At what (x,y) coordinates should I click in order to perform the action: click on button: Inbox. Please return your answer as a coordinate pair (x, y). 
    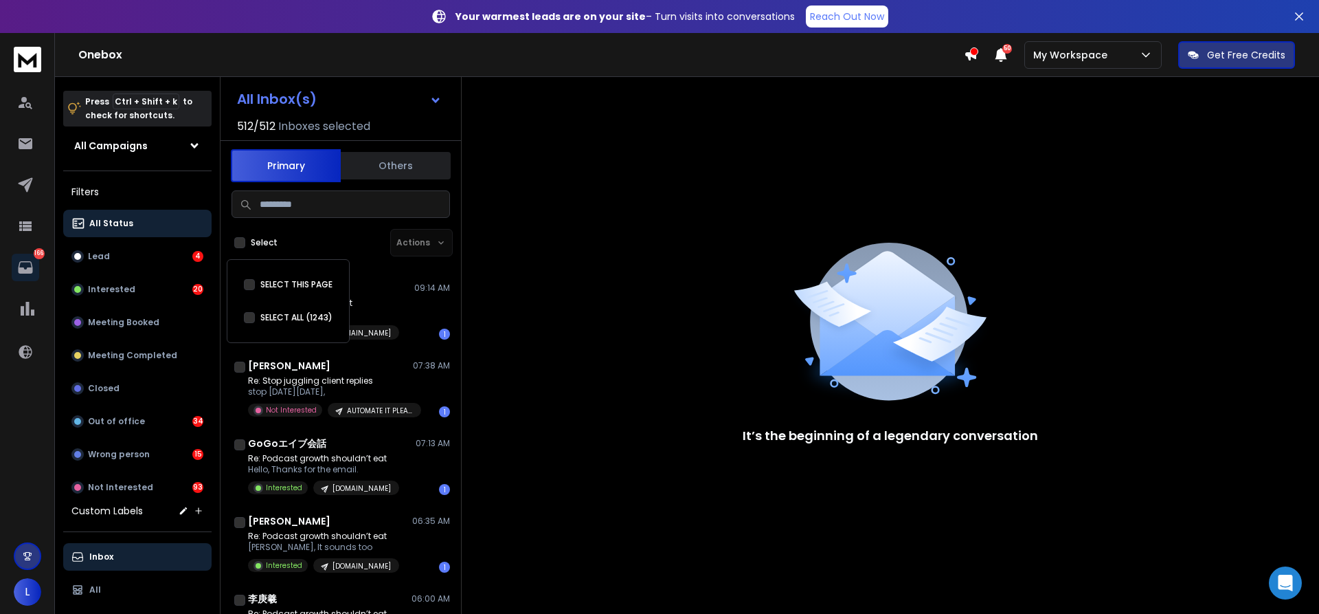
    Looking at the image, I should click on (137, 557).